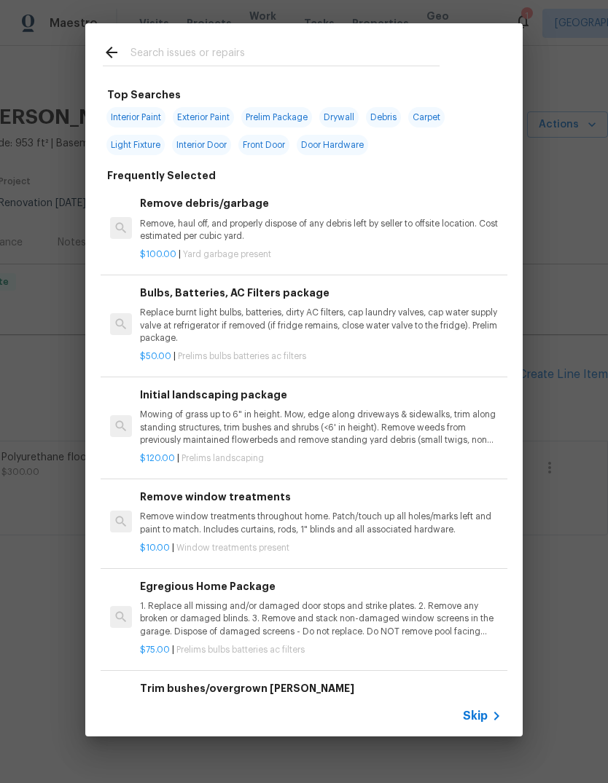 Image resolution: width=608 pixels, height=783 pixels. What do you see at coordinates (339, 117) in the screenshot?
I see `span: Drywall` at bounding box center [339, 117].